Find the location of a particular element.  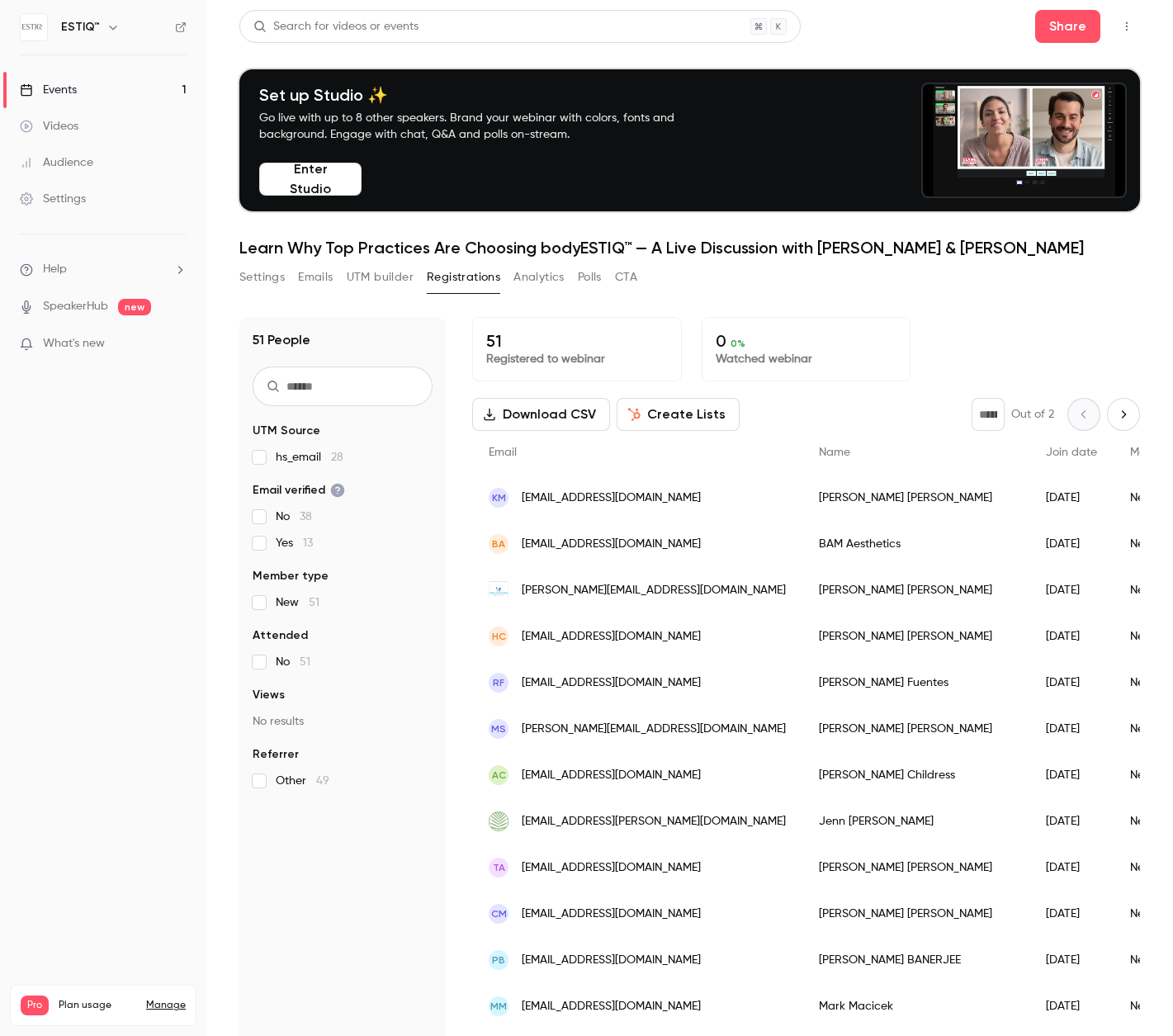

button: Download CSV is located at coordinates (540, 415).